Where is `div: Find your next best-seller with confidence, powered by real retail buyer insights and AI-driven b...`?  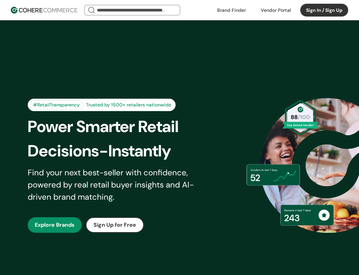
div: Find your next best-seller with confidence, powered by real retail buyer insights and AI-driven b... is located at coordinates (120, 185).